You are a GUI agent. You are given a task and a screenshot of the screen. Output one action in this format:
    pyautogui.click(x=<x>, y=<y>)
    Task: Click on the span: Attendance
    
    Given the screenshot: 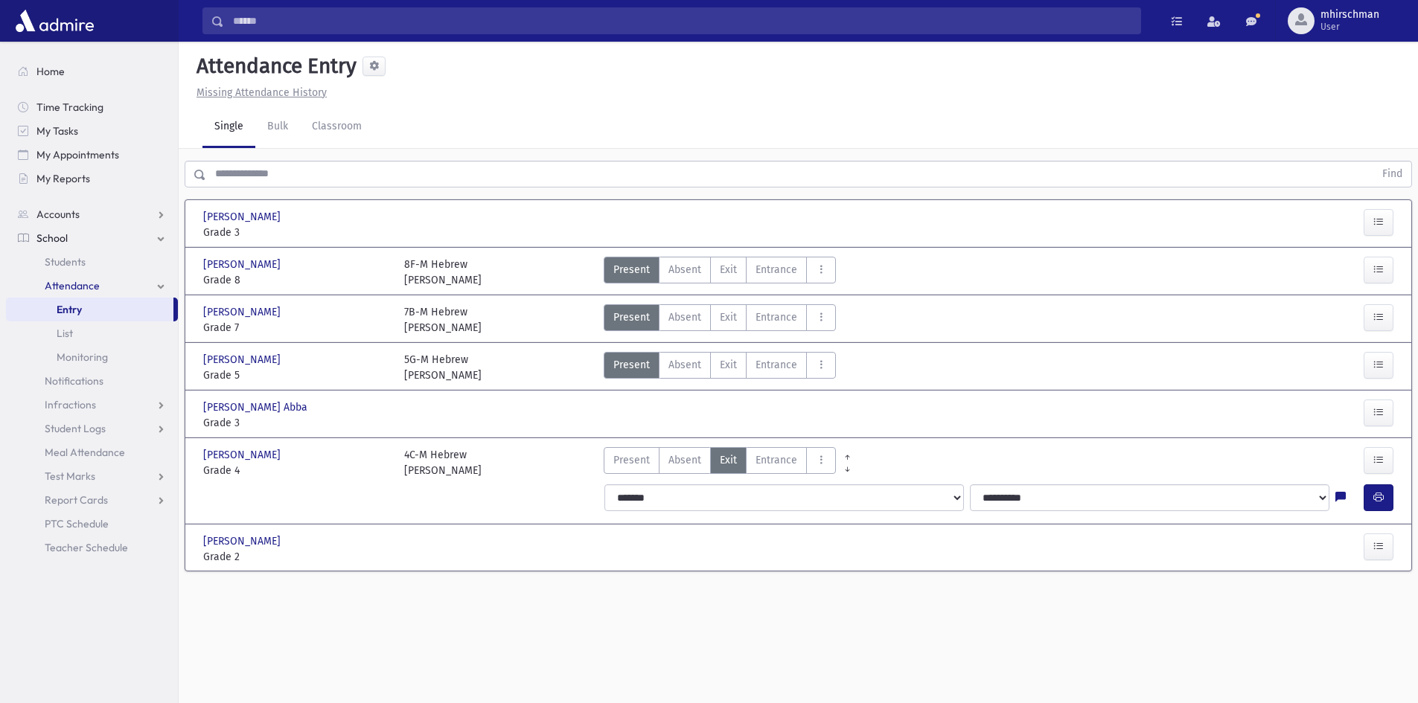 What is the action you would take?
    pyautogui.click(x=72, y=286)
    